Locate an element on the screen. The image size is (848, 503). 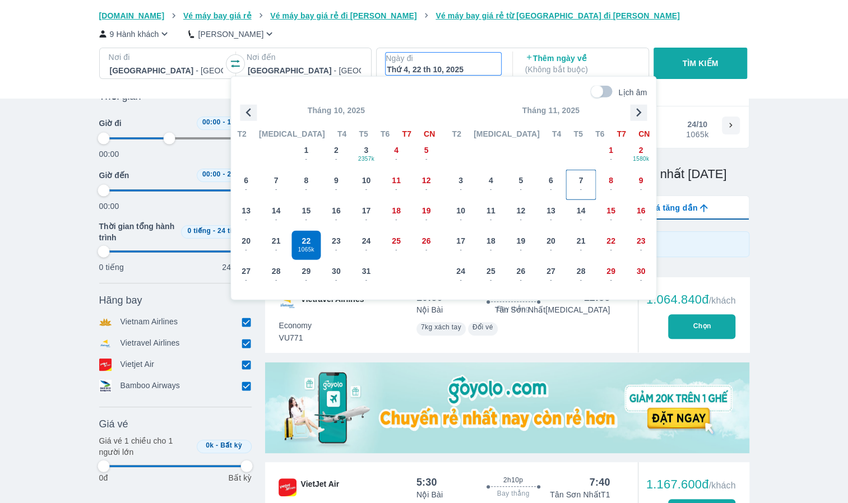
p: Vietjet Air is located at coordinates (137, 365).